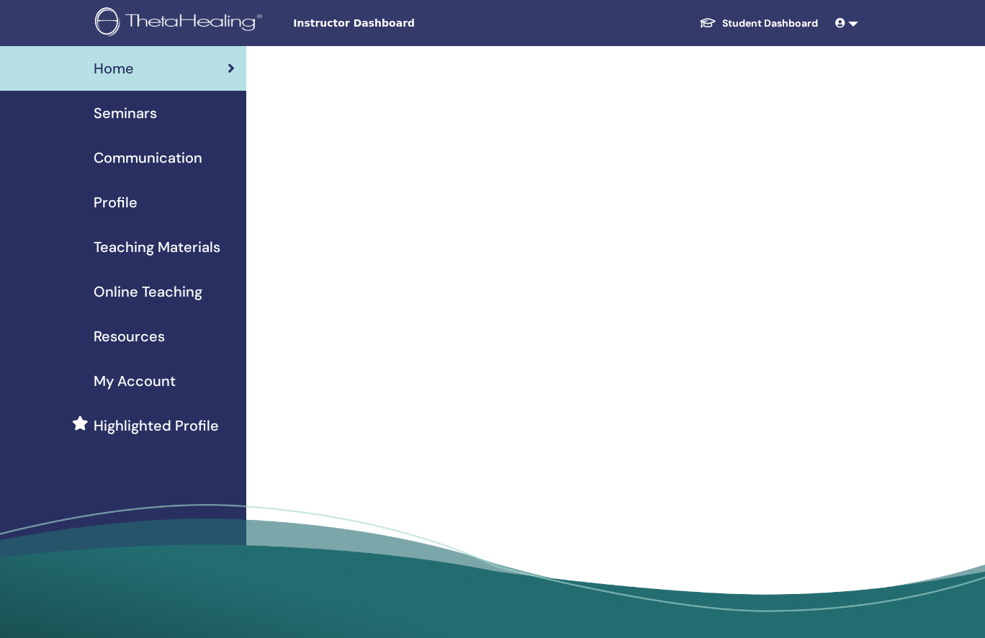  What do you see at coordinates (115, 202) in the screenshot?
I see `span: Profile` at bounding box center [115, 202].